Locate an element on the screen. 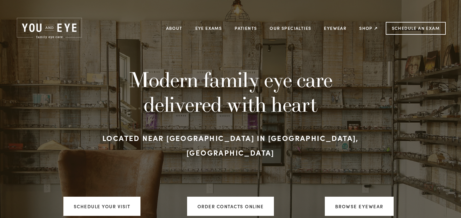 The image size is (461, 218). a: About is located at coordinates (174, 28).